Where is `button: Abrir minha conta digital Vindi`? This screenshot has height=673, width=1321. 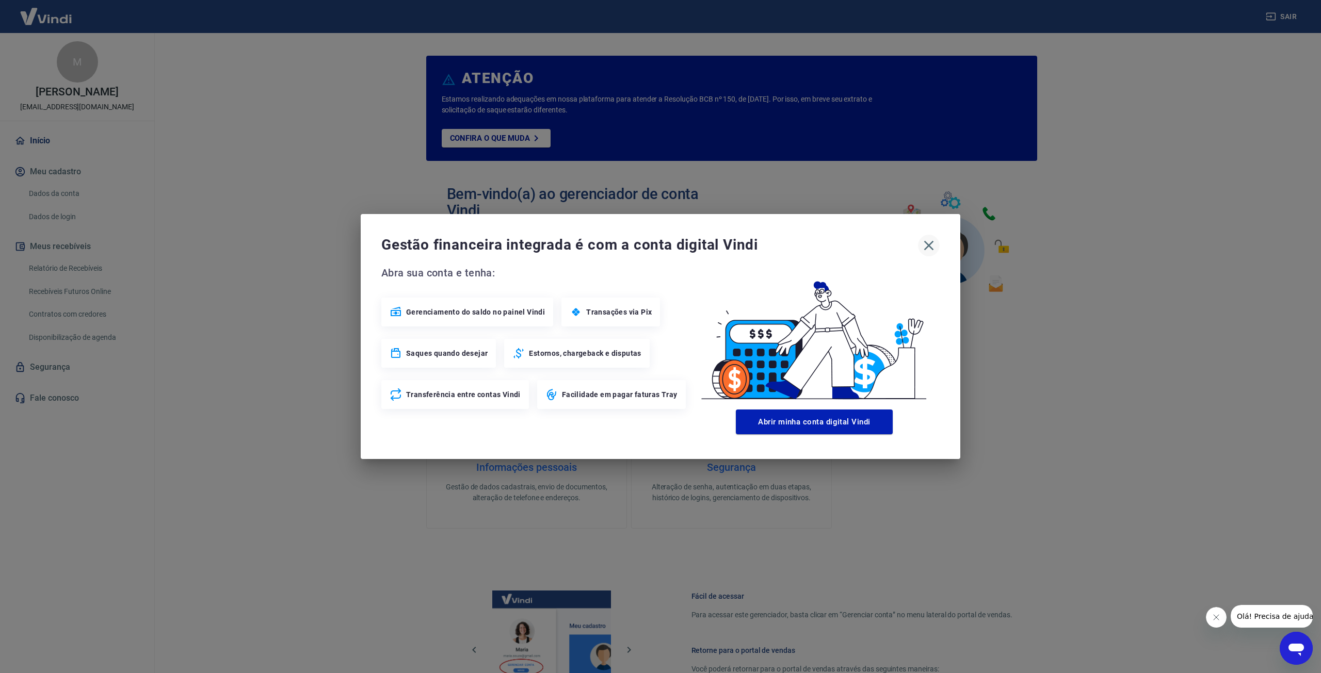 button: Abrir minha conta digital Vindi is located at coordinates (814, 422).